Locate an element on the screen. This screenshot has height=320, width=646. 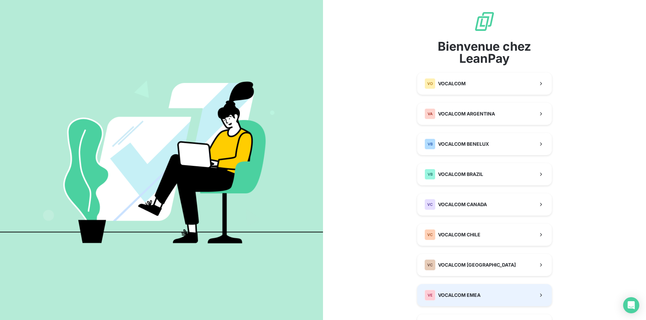
div: Open Intercom Messenger is located at coordinates (631, 306).